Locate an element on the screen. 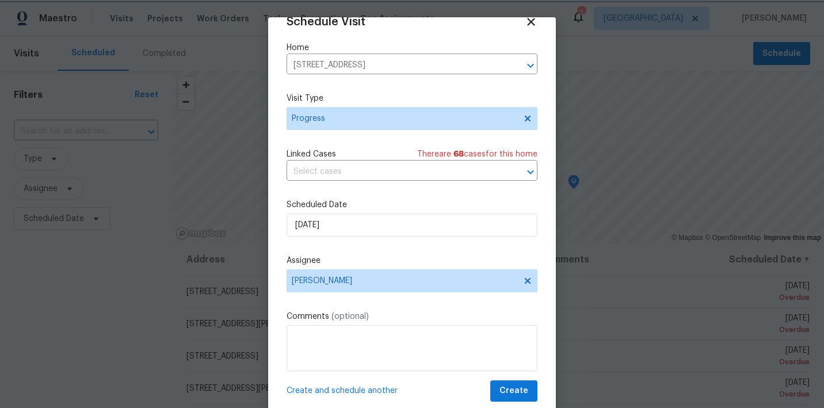  input: Enter in an address is located at coordinates (396, 65).